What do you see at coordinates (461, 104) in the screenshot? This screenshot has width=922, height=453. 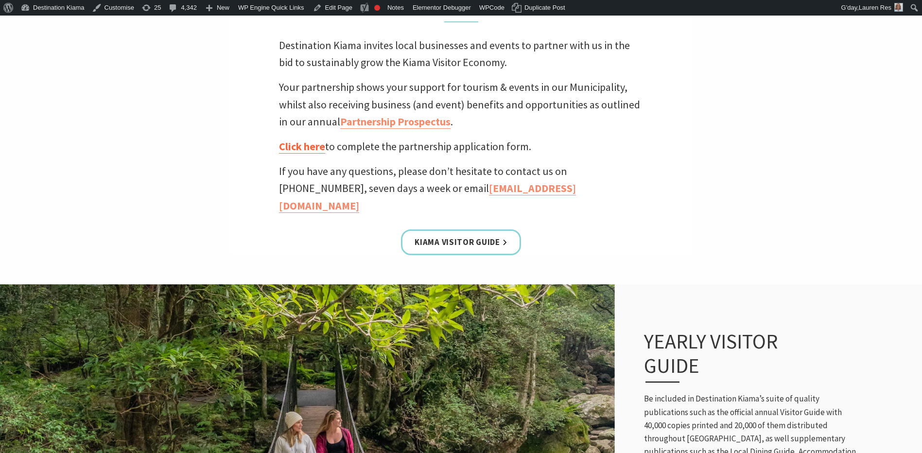 I see `p: Your partnership shows your support for tourism & events in our Municipality, whilst also receivi...` at bounding box center [461, 104].